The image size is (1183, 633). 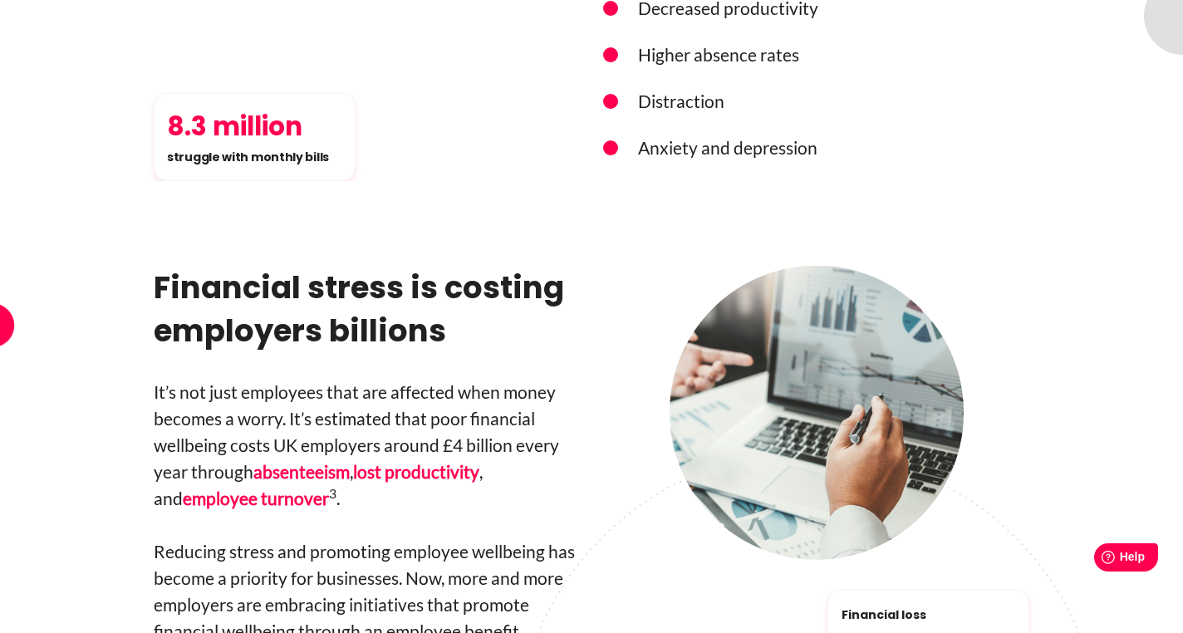 I want to click on a: absenteeism, so click(x=302, y=471).